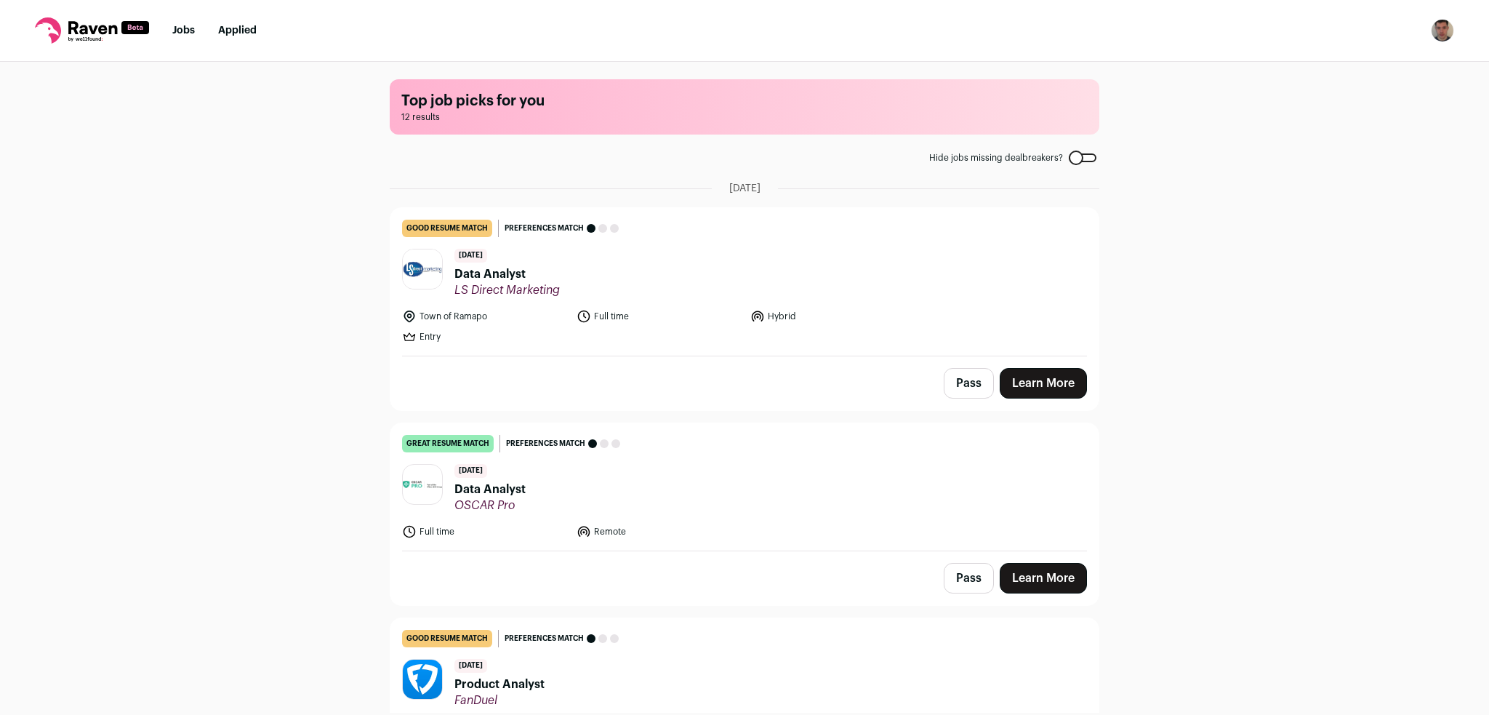 The height and width of the screenshot is (715, 1489). I want to click on div: great resume match, so click(448, 443).